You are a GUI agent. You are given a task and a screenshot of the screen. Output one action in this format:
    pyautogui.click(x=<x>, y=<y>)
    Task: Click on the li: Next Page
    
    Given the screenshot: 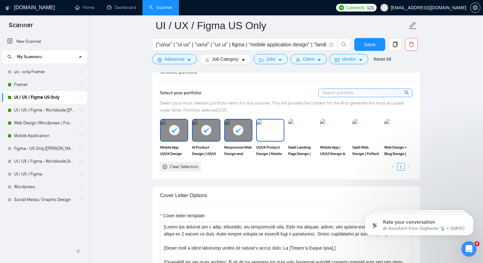 What is the action you would take?
    pyautogui.click(x=409, y=167)
    